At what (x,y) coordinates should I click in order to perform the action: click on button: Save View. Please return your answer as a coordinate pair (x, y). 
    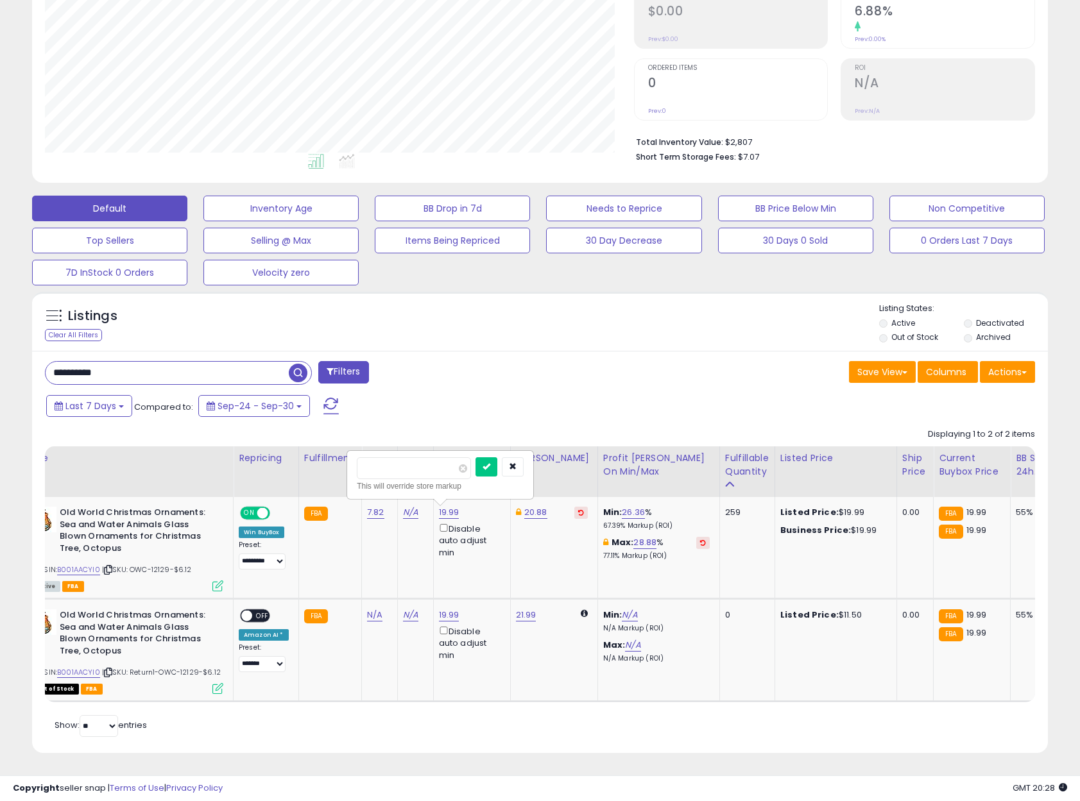
    Looking at the image, I should click on (882, 372).